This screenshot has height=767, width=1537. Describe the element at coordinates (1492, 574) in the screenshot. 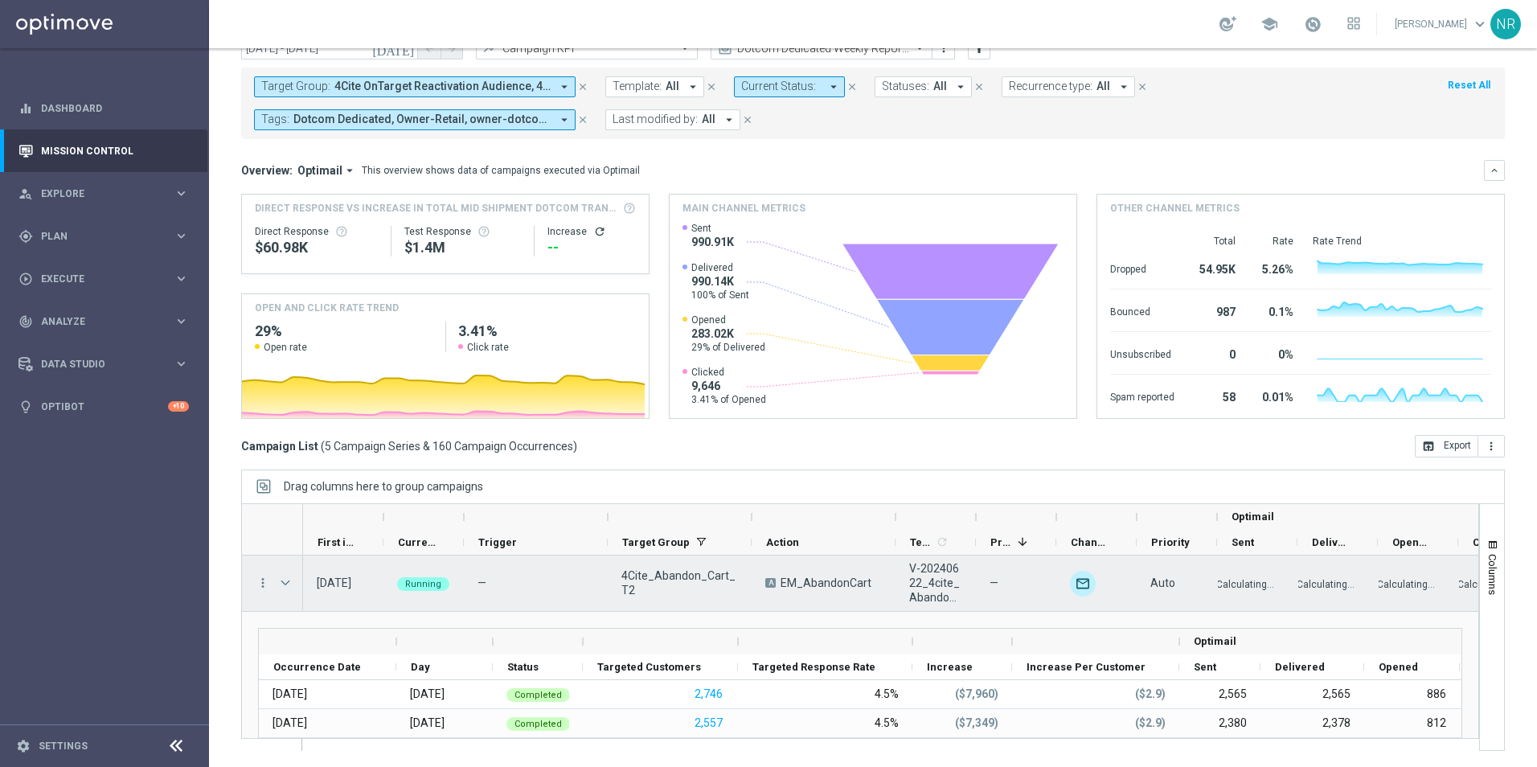

I see `span: Columns` at that location.